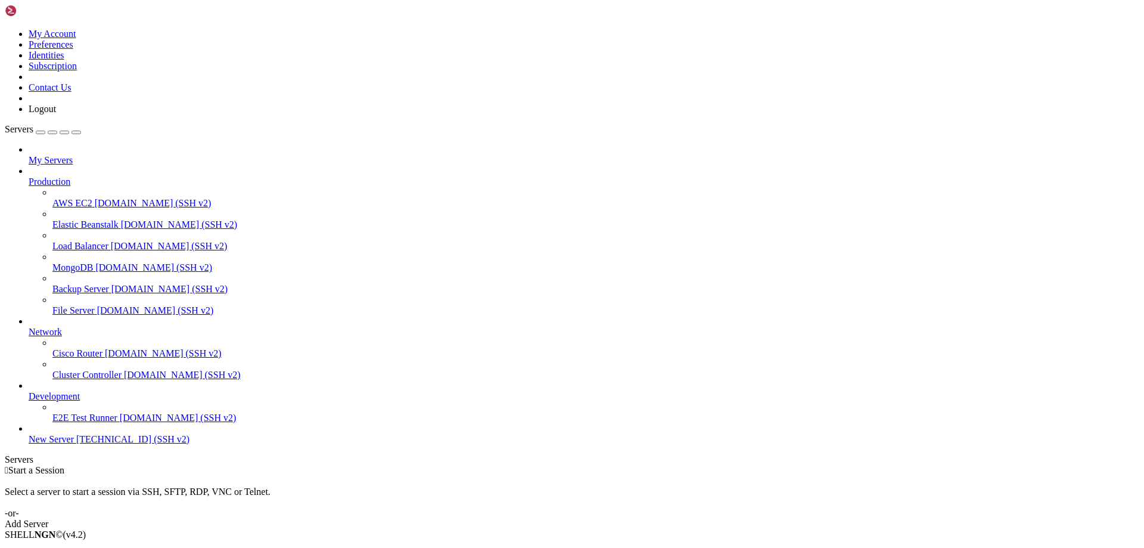 The width and height of the screenshot is (1144, 548). I want to click on a: Identities, so click(46, 55).